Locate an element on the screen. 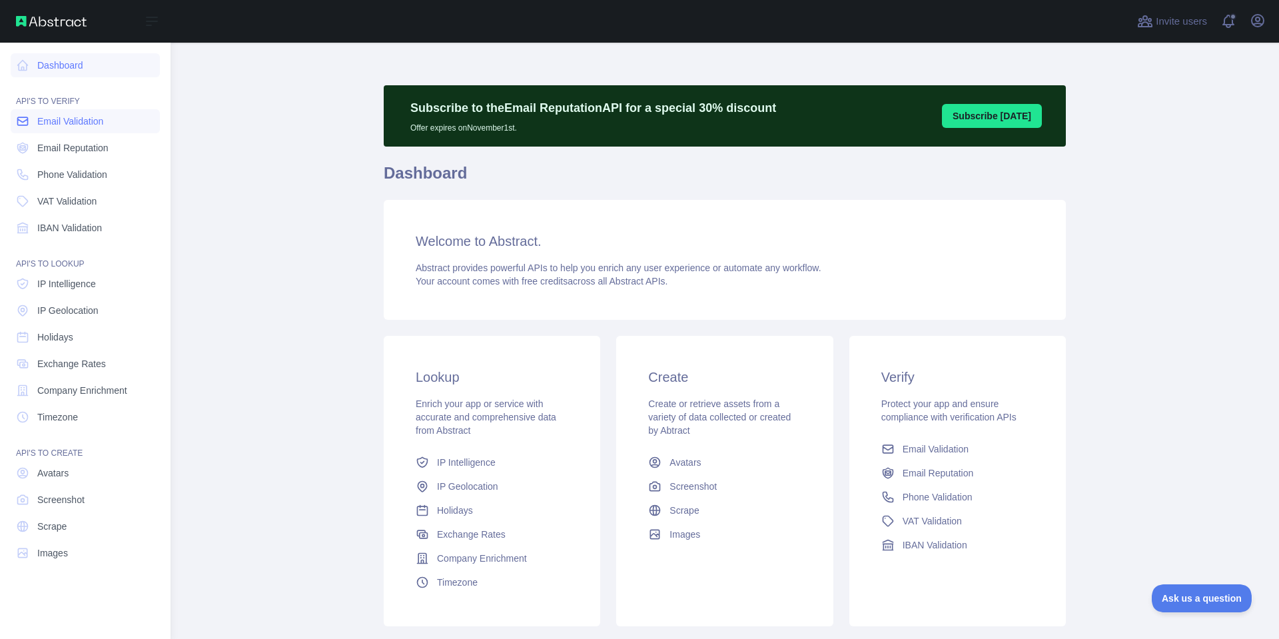 This screenshot has width=1279, height=639. div: API'S TO LOOKUP is located at coordinates (85, 256).